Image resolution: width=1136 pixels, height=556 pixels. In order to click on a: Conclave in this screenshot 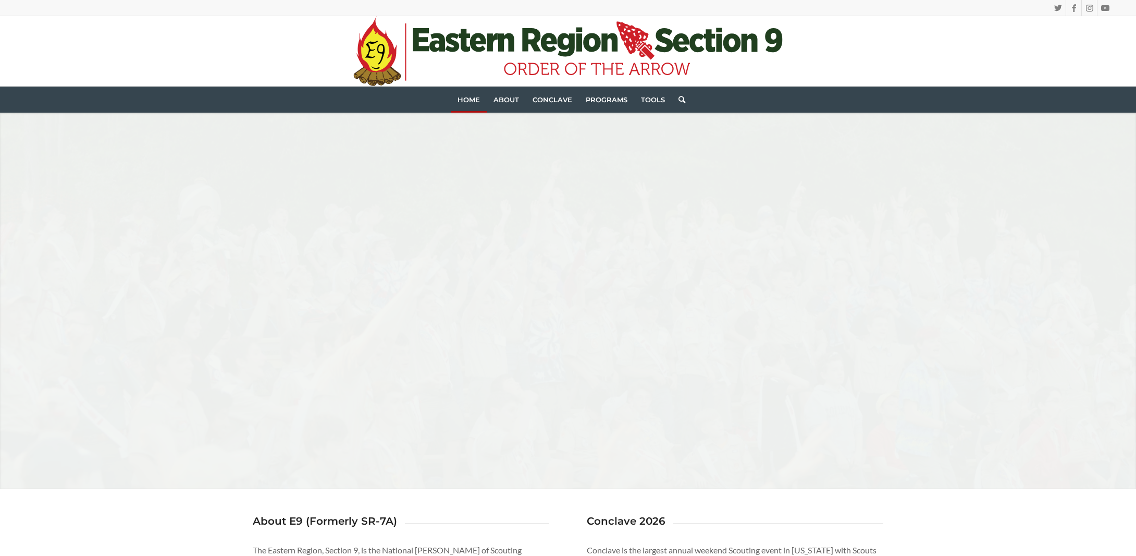, I will do `click(552, 100)`.